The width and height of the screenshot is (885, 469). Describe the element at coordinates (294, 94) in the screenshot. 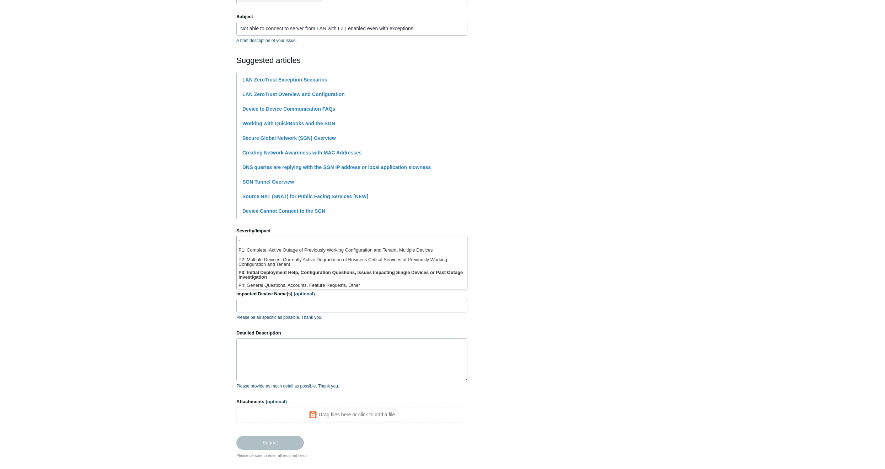

I see `a: LAN ZeroTrust Overview and Configuration` at that location.